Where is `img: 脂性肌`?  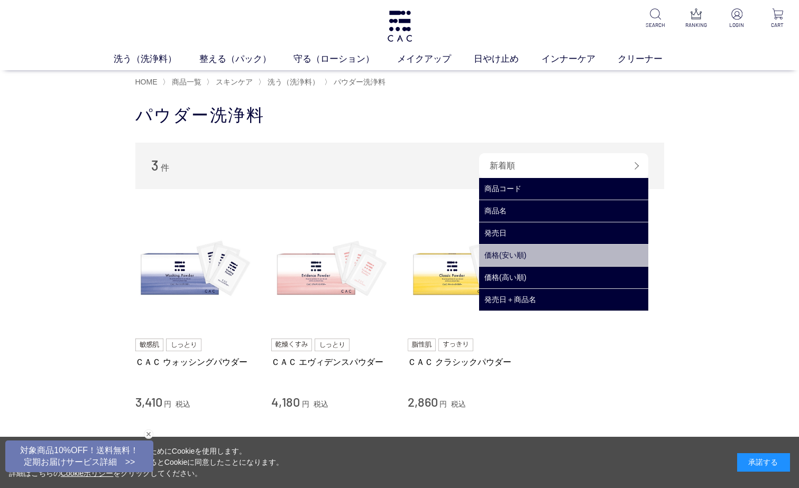 img: 脂性肌 is located at coordinates (421, 345).